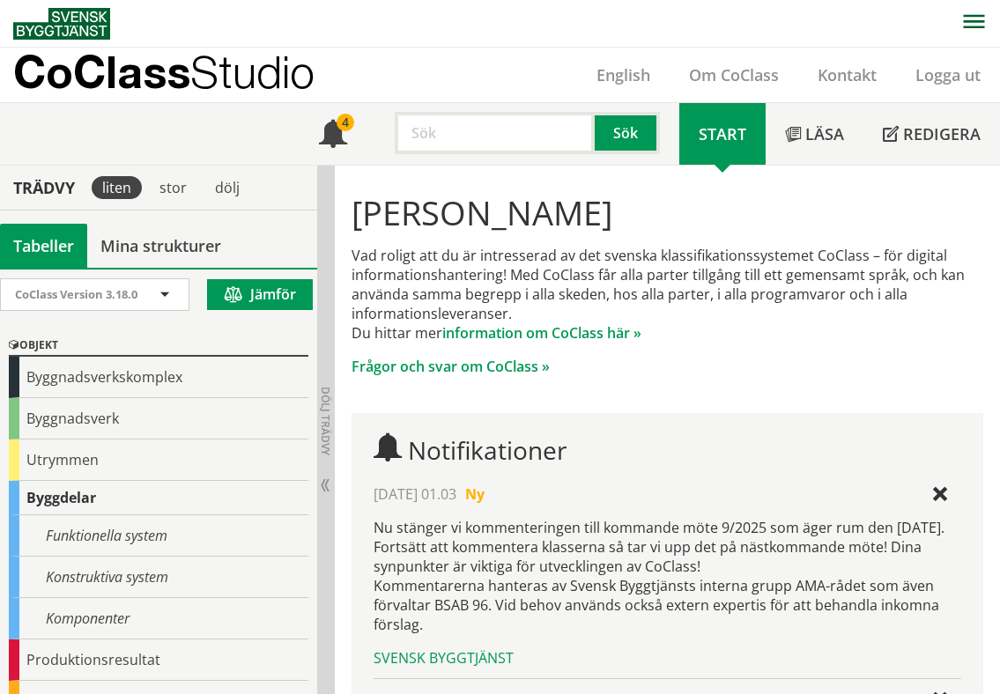  Describe the element at coordinates (667, 658) in the screenshot. I see `div: Svensk Byggtjänst` at that location.